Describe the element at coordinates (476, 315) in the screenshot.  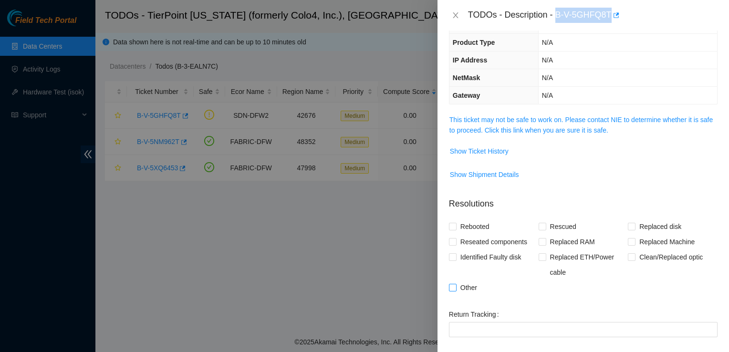
I see `label: Return Tracking` at that location.